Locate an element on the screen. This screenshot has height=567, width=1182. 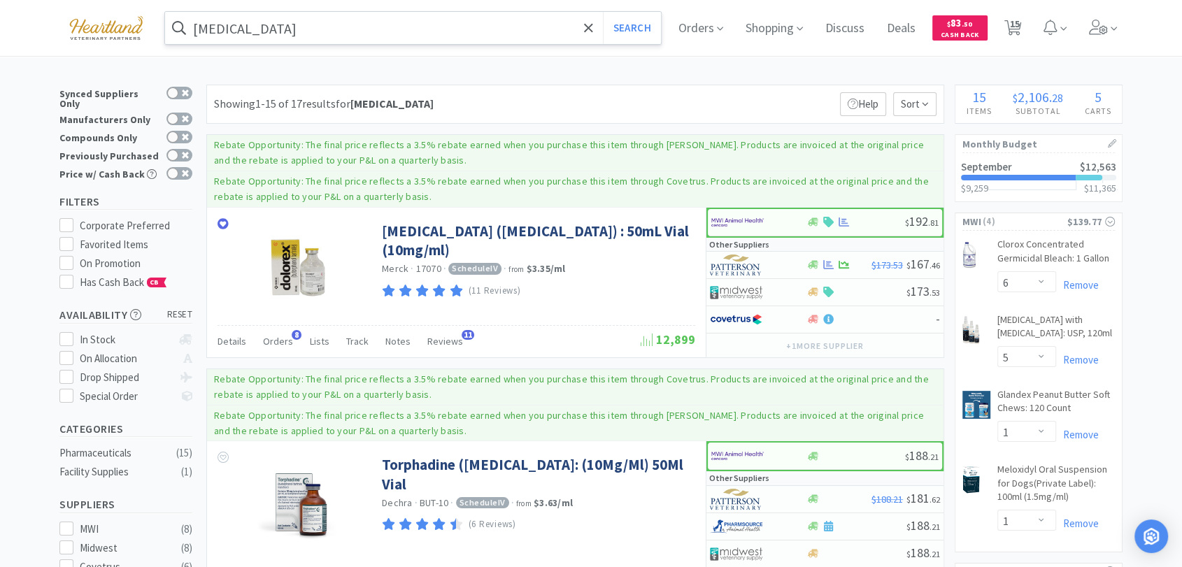
img: 7aab26be70674b1dafba8c2ae609a408_69901.jpeg is located at coordinates (298, 267).